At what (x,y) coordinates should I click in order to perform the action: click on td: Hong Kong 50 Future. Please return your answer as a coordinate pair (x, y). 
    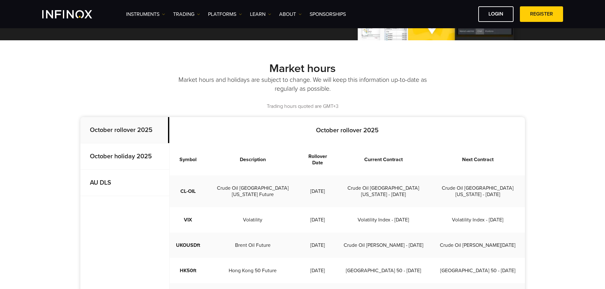
    Looking at the image, I should click on (253, 271).